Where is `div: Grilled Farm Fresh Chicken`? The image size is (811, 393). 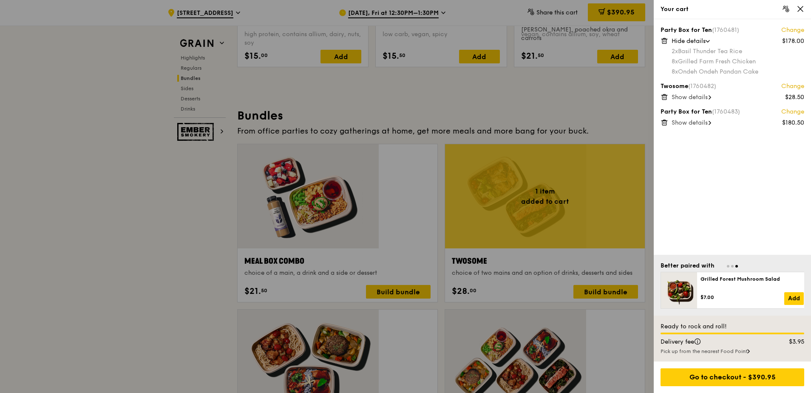 div: Grilled Farm Fresh Chicken is located at coordinates (738, 62).